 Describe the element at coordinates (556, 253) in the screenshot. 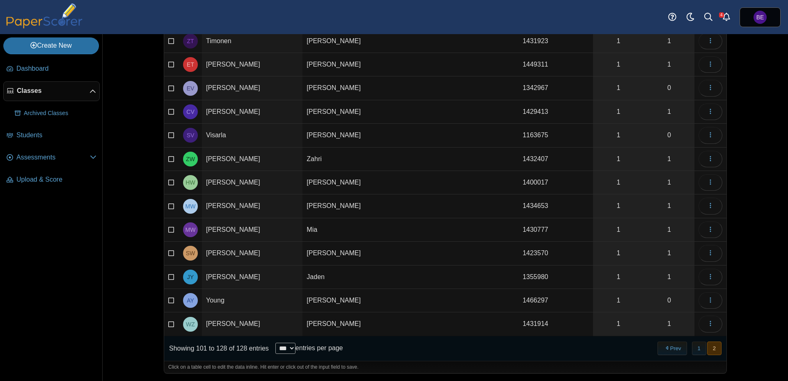

I see `td: 1423570` at that location.